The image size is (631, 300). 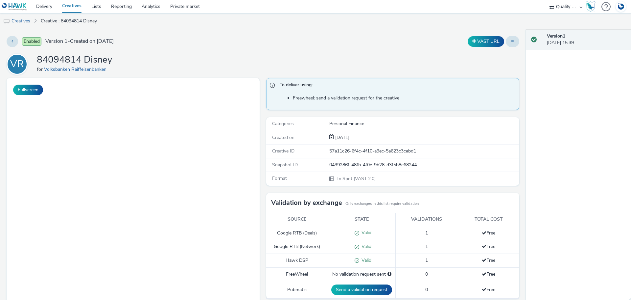 What do you see at coordinates (7, 21) in the screenshot?
I see `img: tv` at bounding box center [7, 21].